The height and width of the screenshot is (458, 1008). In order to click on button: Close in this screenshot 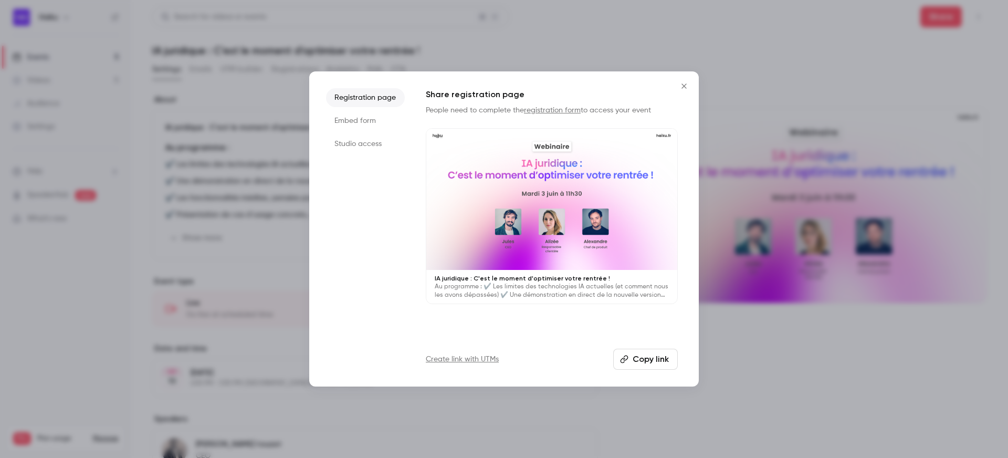, I will do `click(684, 86)`.